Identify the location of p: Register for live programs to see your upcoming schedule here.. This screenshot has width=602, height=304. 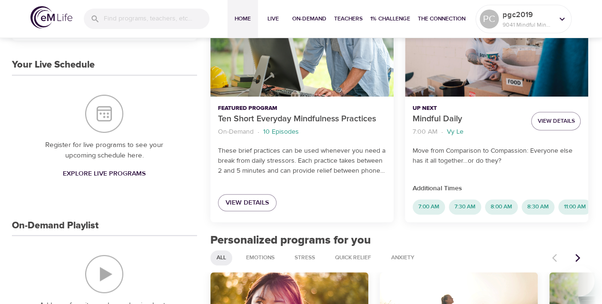
(104, 150).